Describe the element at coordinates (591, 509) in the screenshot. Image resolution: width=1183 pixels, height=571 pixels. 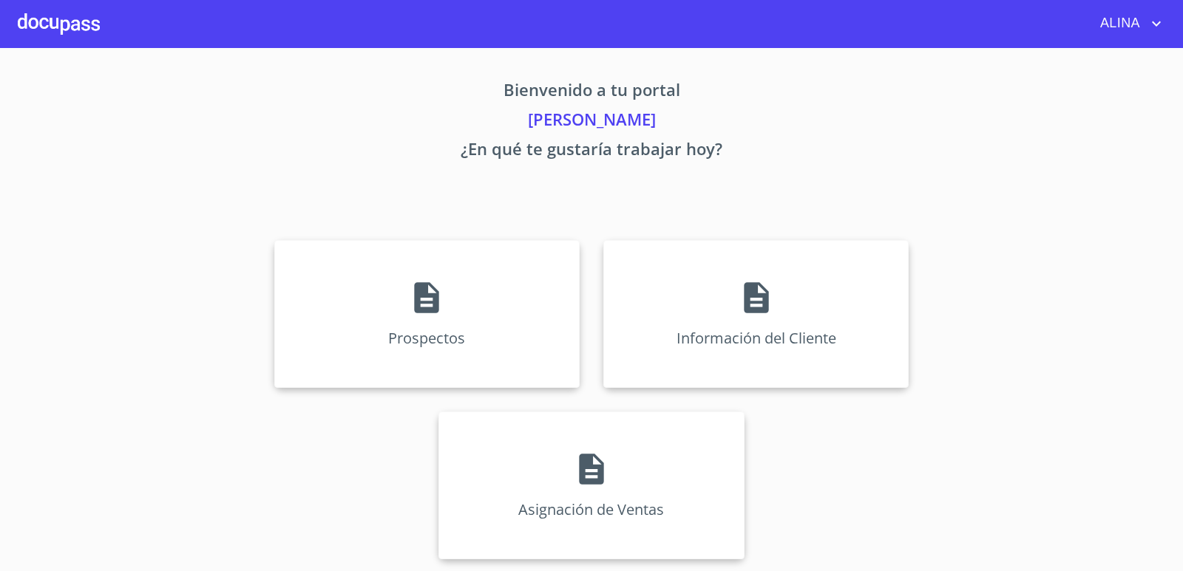
I see `p: Asignación de Ventas` at that location.